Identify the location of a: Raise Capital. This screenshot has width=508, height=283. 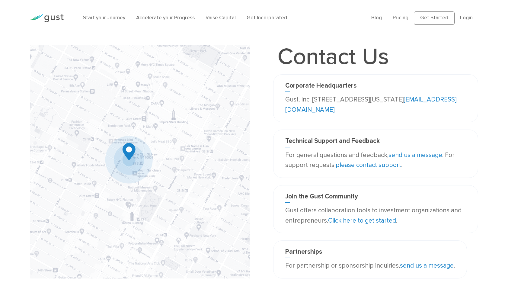
(220, 18).